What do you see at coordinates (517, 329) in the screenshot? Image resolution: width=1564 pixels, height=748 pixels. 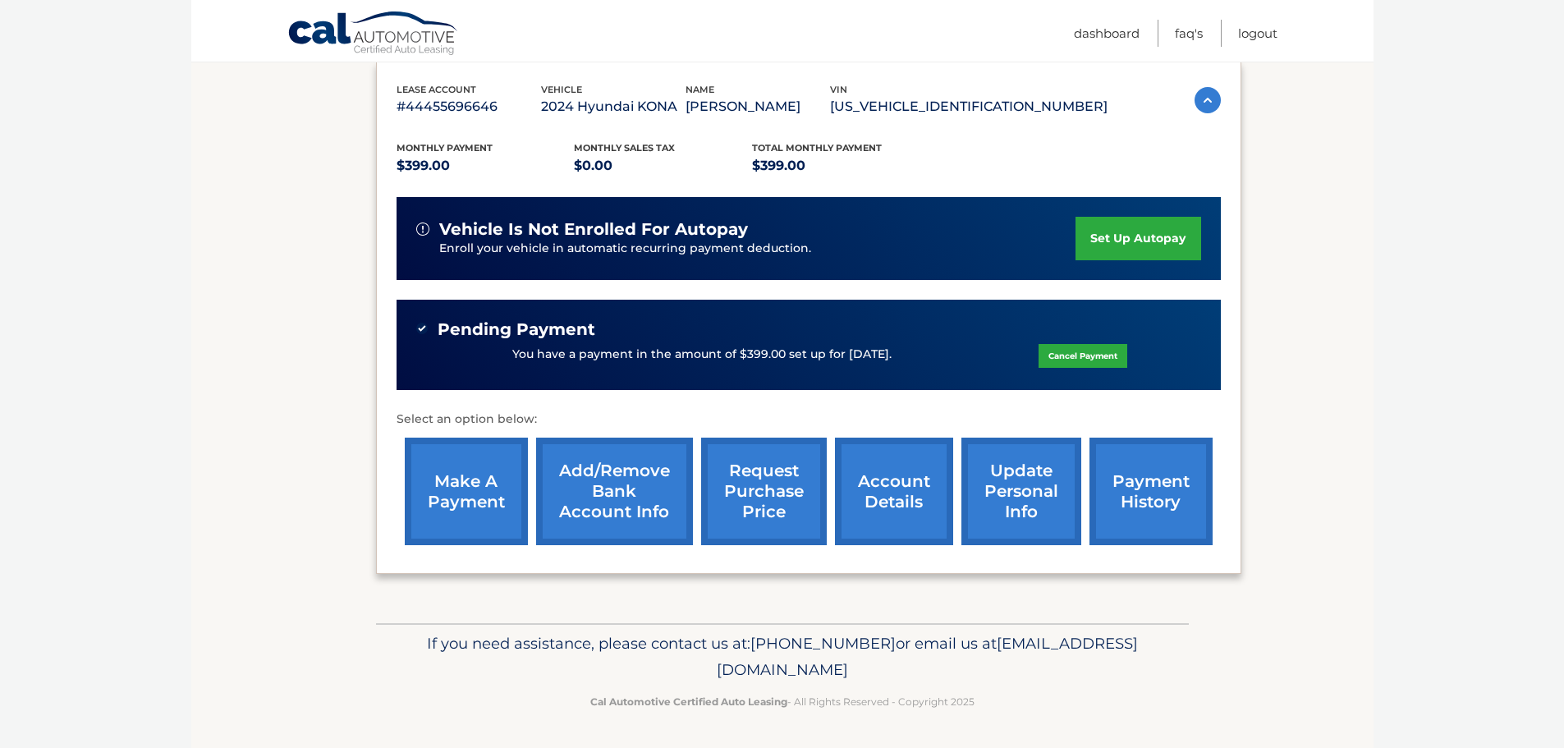 I see `span: Pending Payment` at bounding box center [517, 329].